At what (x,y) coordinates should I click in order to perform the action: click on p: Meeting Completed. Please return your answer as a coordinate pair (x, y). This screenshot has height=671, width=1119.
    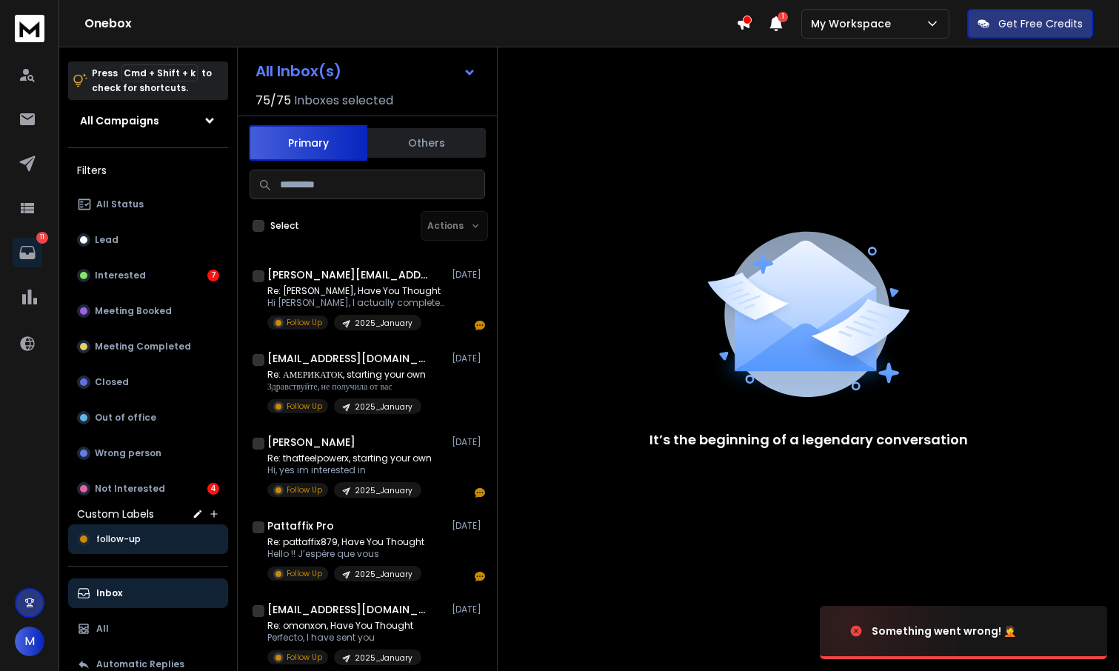
    Looking at the image, I should click on (143, 347).